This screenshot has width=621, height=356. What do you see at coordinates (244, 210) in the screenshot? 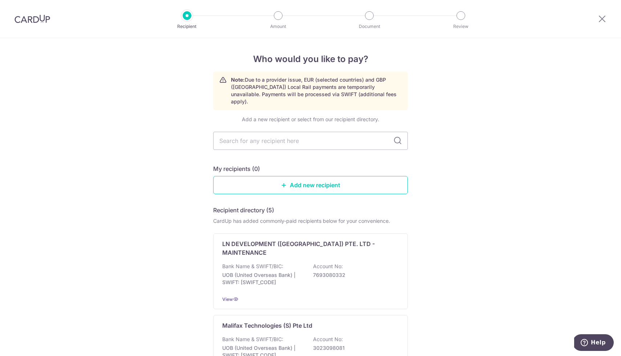
I see `h5: Recipient directory (5)` at bounding box center [244, 210].